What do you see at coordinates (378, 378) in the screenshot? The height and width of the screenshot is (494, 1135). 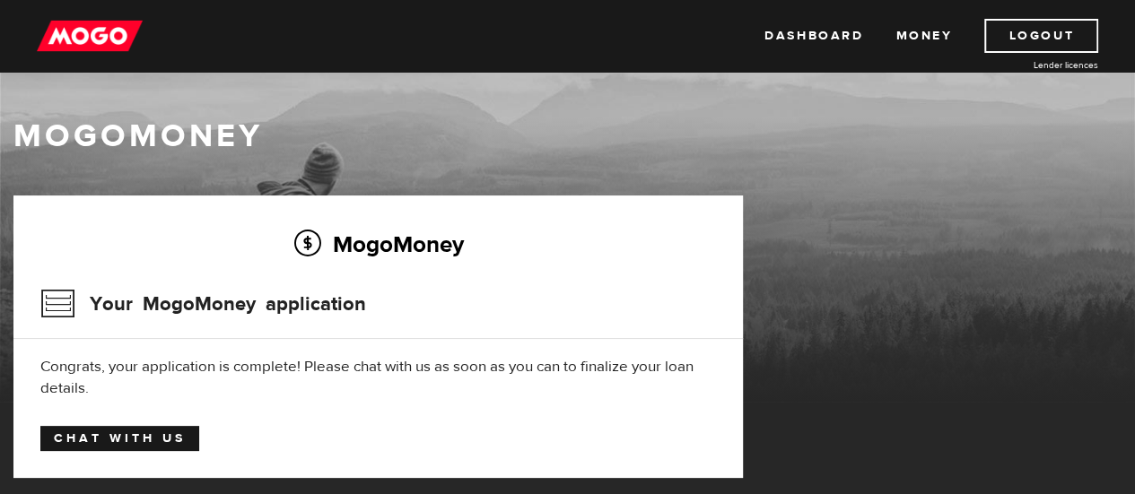 I see `div: Congrats, your application is complete! Please chat with us as soon as you can to finalize your l...` at bounding box center [378, 378].